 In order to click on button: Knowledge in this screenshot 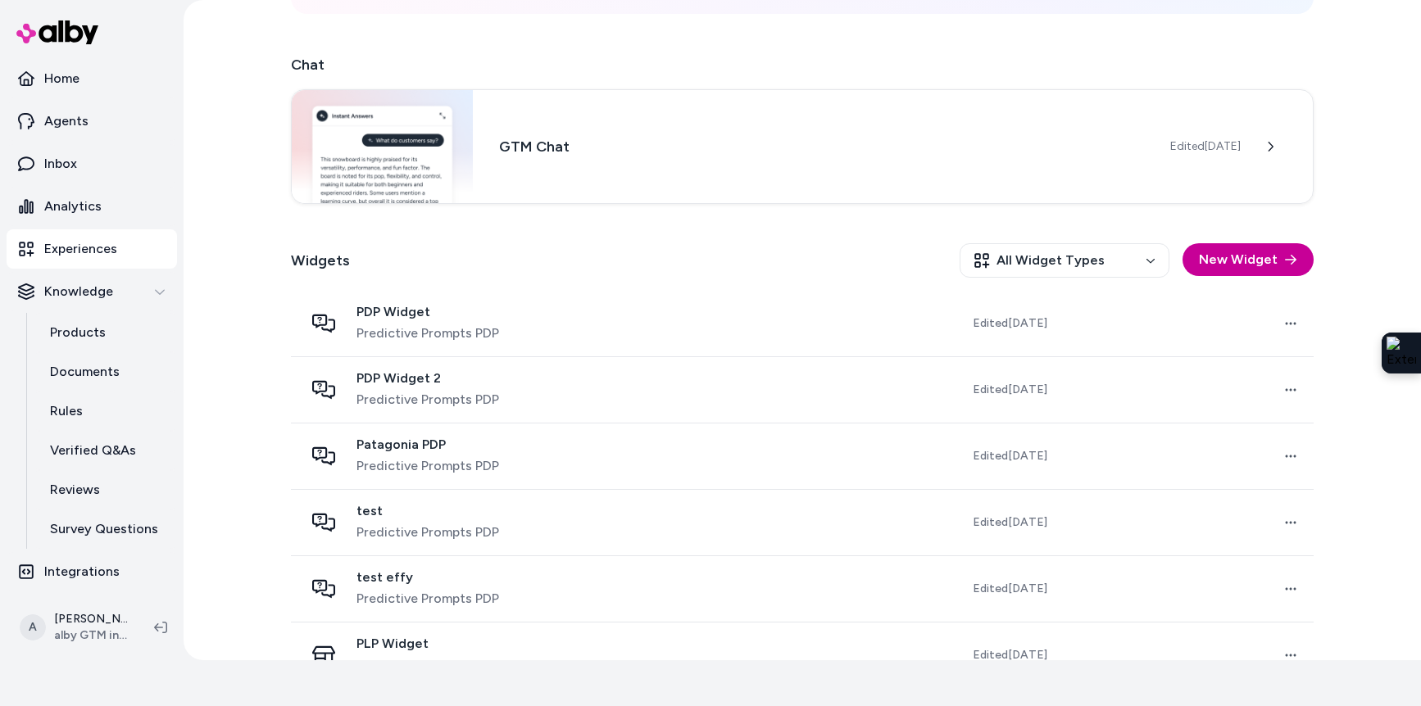, I will do `click(92, 292)`.